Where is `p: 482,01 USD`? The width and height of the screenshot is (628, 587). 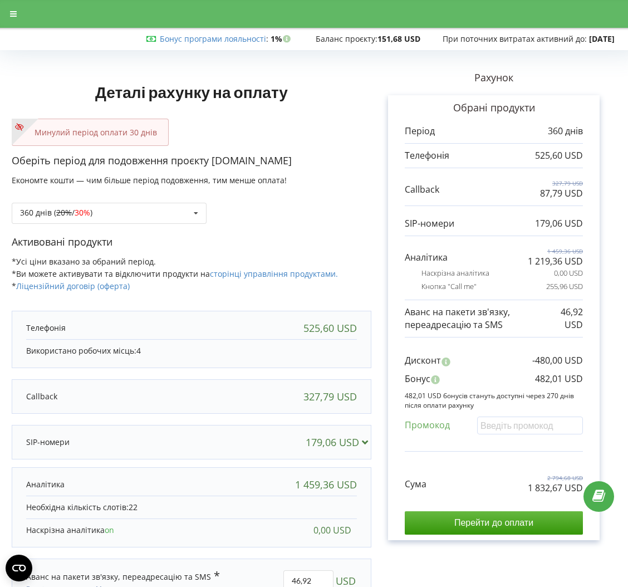
p: 482,01 USD is located at coordinates (559, 378).